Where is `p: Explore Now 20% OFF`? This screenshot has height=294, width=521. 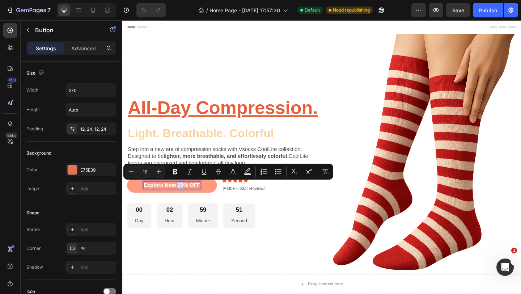
p: Explore Now 20% OFF is located at coordinates (54, 179).